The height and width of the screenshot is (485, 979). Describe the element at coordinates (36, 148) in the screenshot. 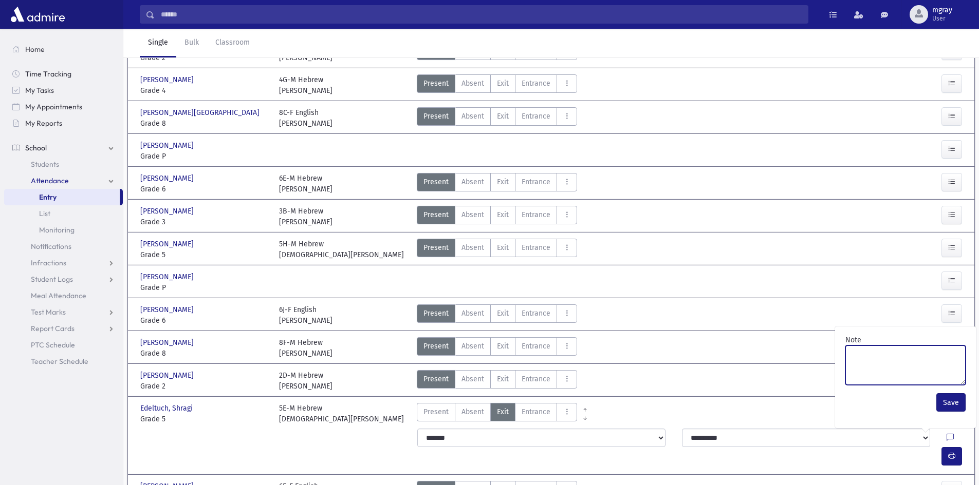

I see `span: School` at that location.